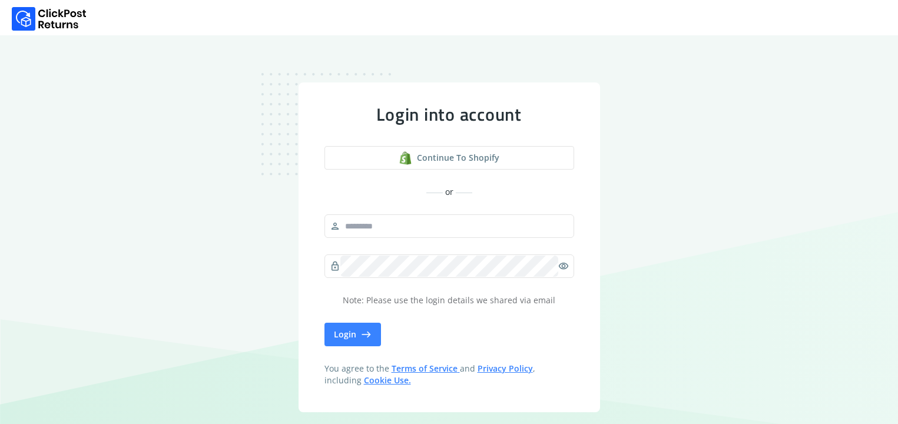 This screenshot has height=424, width=898. I want to click on span: east, so click(366, 334).